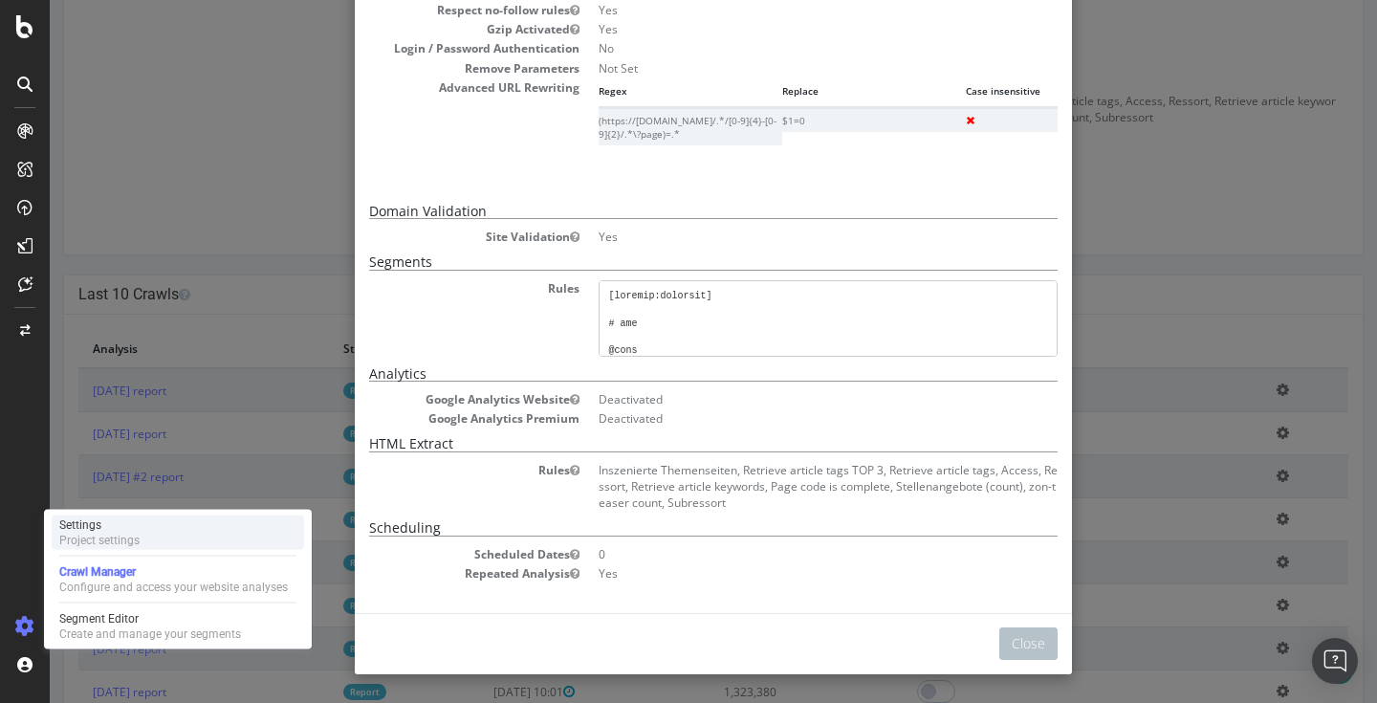 The image size is (1377, 703). I want to click on th: Regex, so click(640, 94).